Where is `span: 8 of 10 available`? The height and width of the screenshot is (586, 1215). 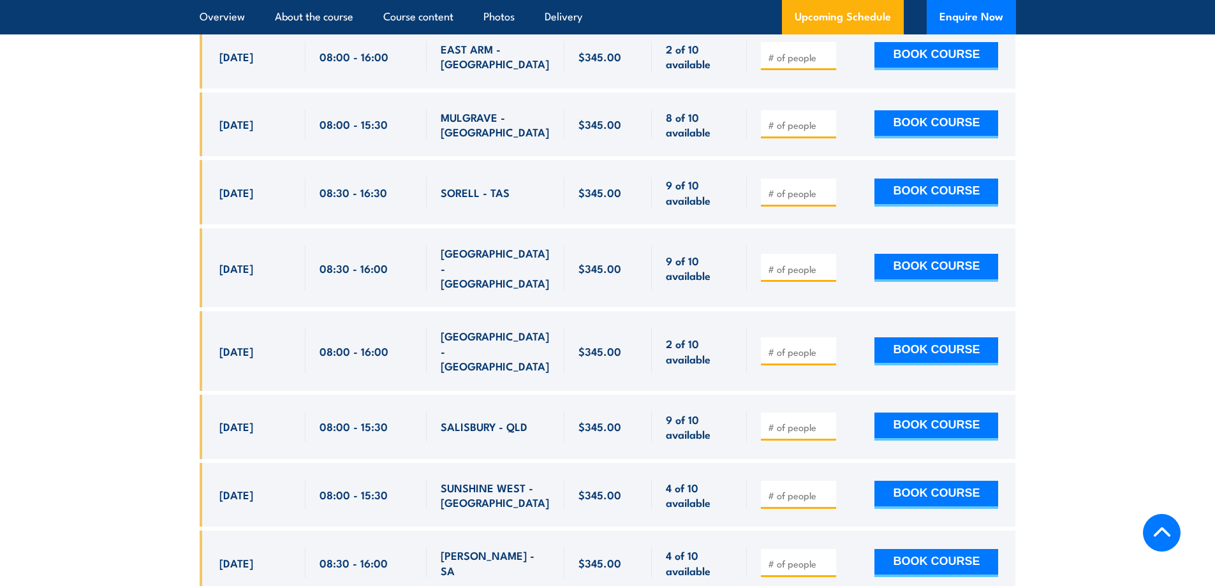 span: 8 of 10 available is located at coordinates (699, 124).